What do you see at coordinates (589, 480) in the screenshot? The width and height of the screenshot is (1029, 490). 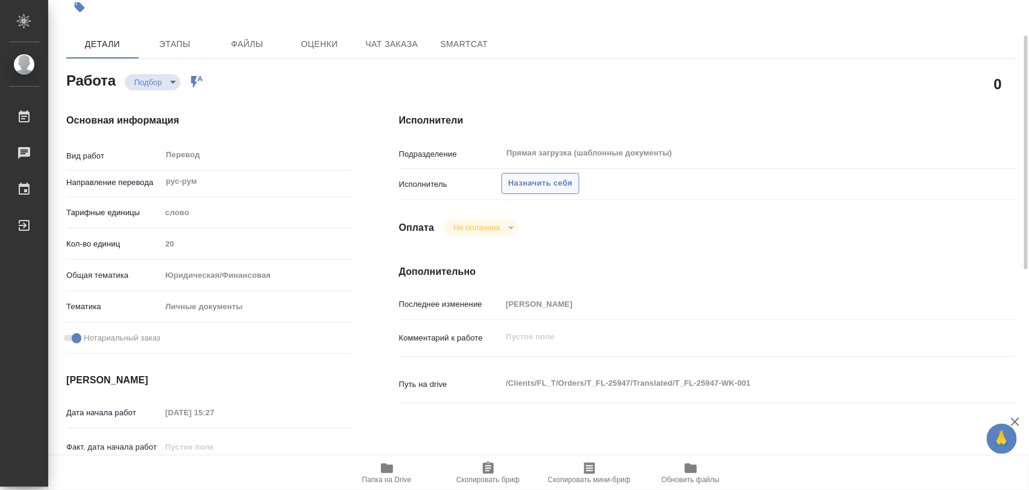 I see `span: Скопировать мини-бриф` at bounding box center [589, 480].